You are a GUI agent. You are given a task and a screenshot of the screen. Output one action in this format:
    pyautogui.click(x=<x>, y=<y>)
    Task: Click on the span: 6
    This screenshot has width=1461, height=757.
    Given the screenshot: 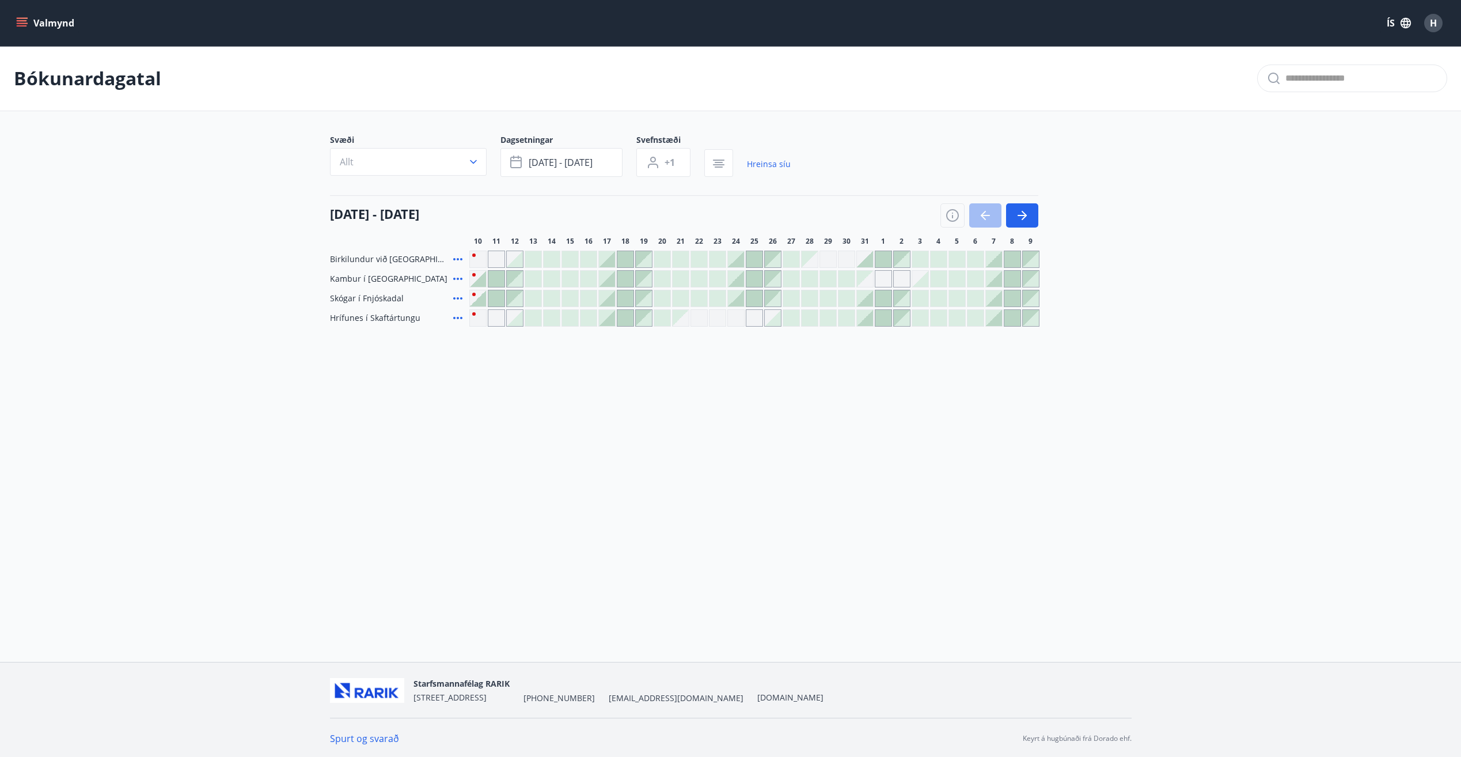 What is the action you would take?
    pyautogui.click(x=975, y=241)
    